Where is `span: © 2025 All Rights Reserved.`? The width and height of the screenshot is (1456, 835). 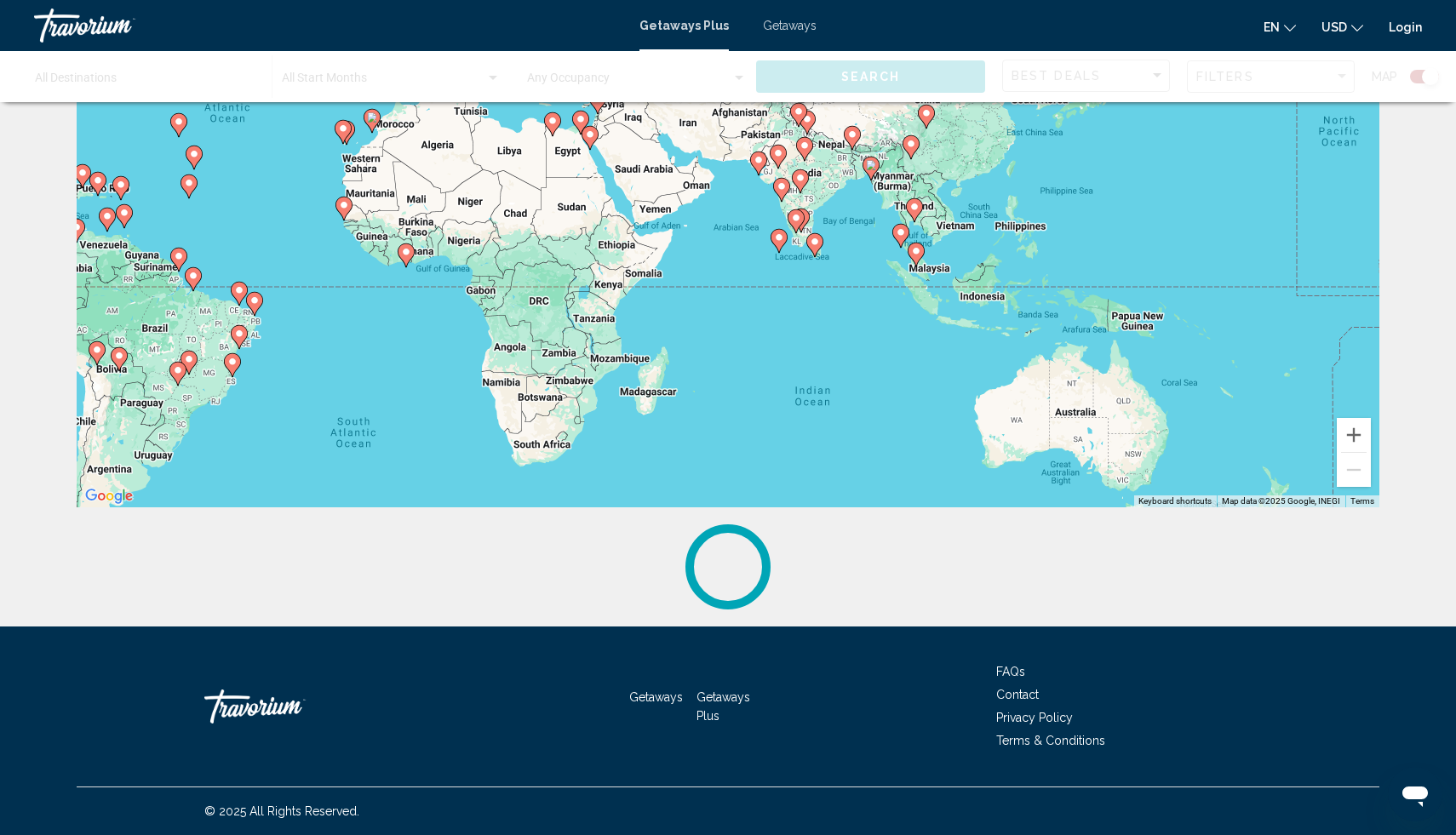
span: © 2025 All Rights Reserved. is located at coordinates (282, 811).